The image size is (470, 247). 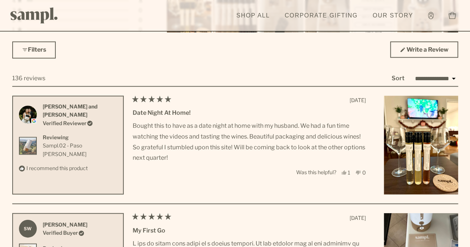 I want to click on img: Sampl logo, so click(x=34, y=15).